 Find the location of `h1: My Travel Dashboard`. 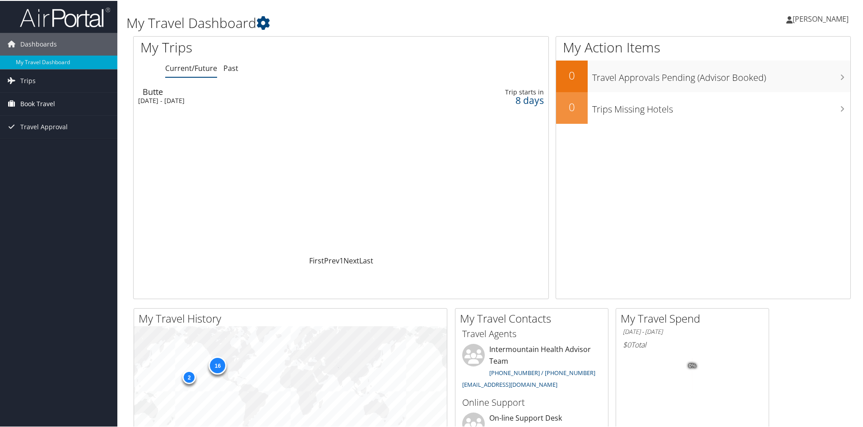

h1: My Travel Dashboard is located at coordinates (370, 22).